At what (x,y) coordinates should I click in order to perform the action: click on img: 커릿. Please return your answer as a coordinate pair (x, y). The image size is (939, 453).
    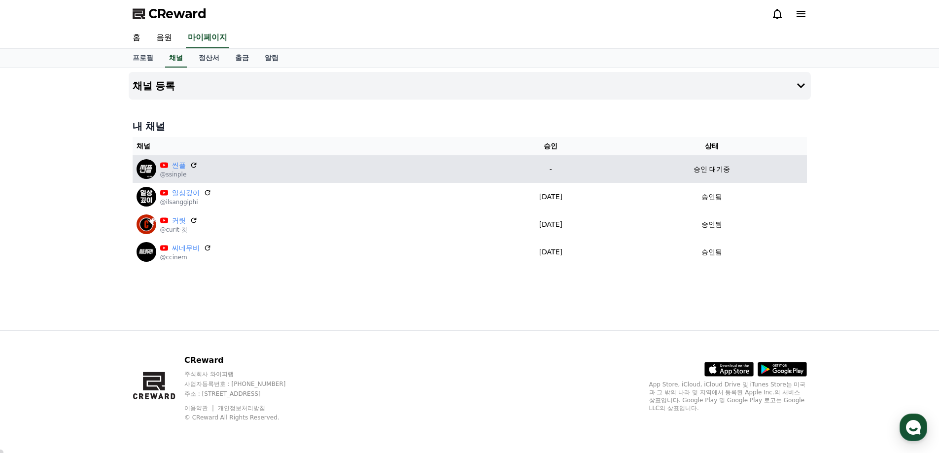
    Looking at the image, I should click on (146, 224).